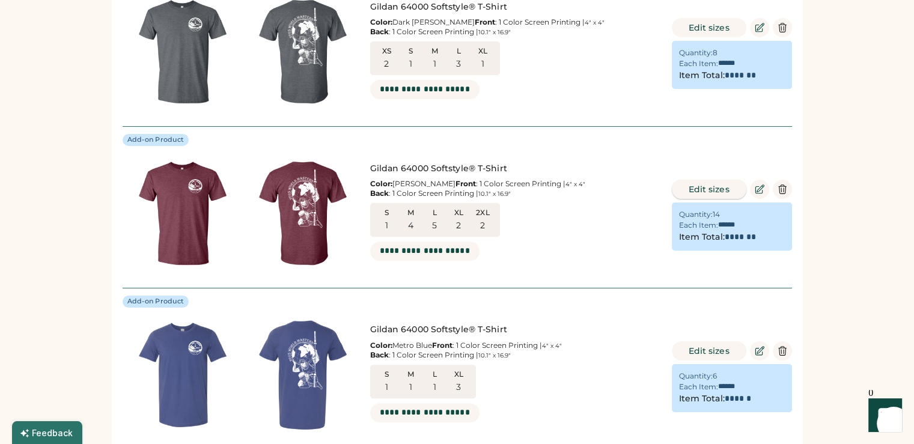 Image resolution: width=914 pixels, height=444 pixels. I want to click on div: 6, so click(715, 376).